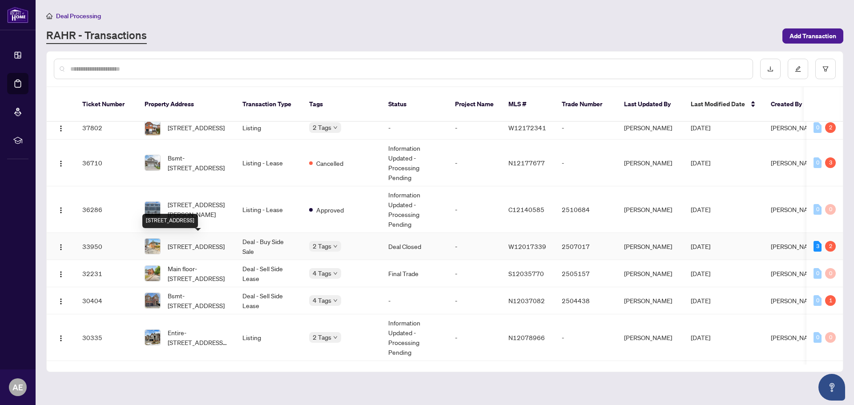 The image size is (854, 405). I want to click on th: Transaction Type, so click(269, 105).